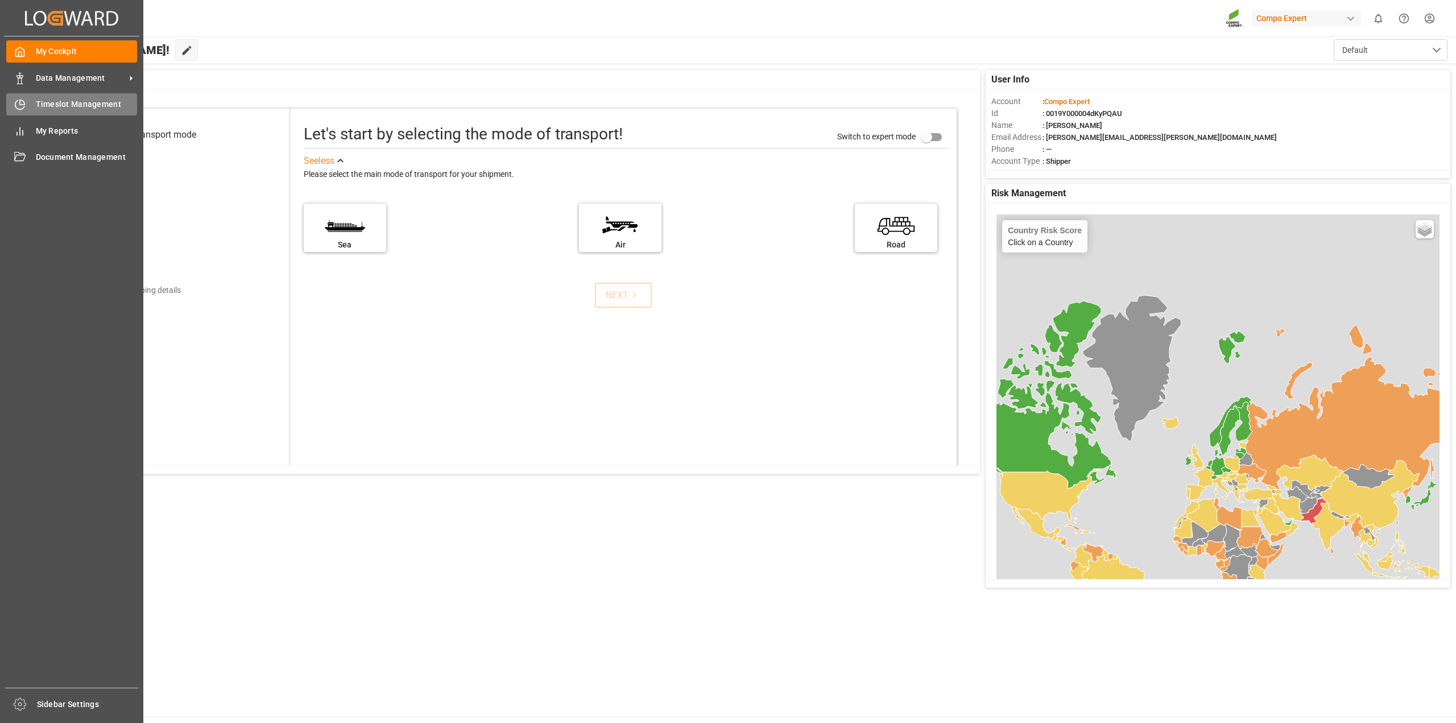  Describe the element at coordinates (1082, 113) in the screenshot. I see `span: : 0019Y000004dKyPQAU` at that location.